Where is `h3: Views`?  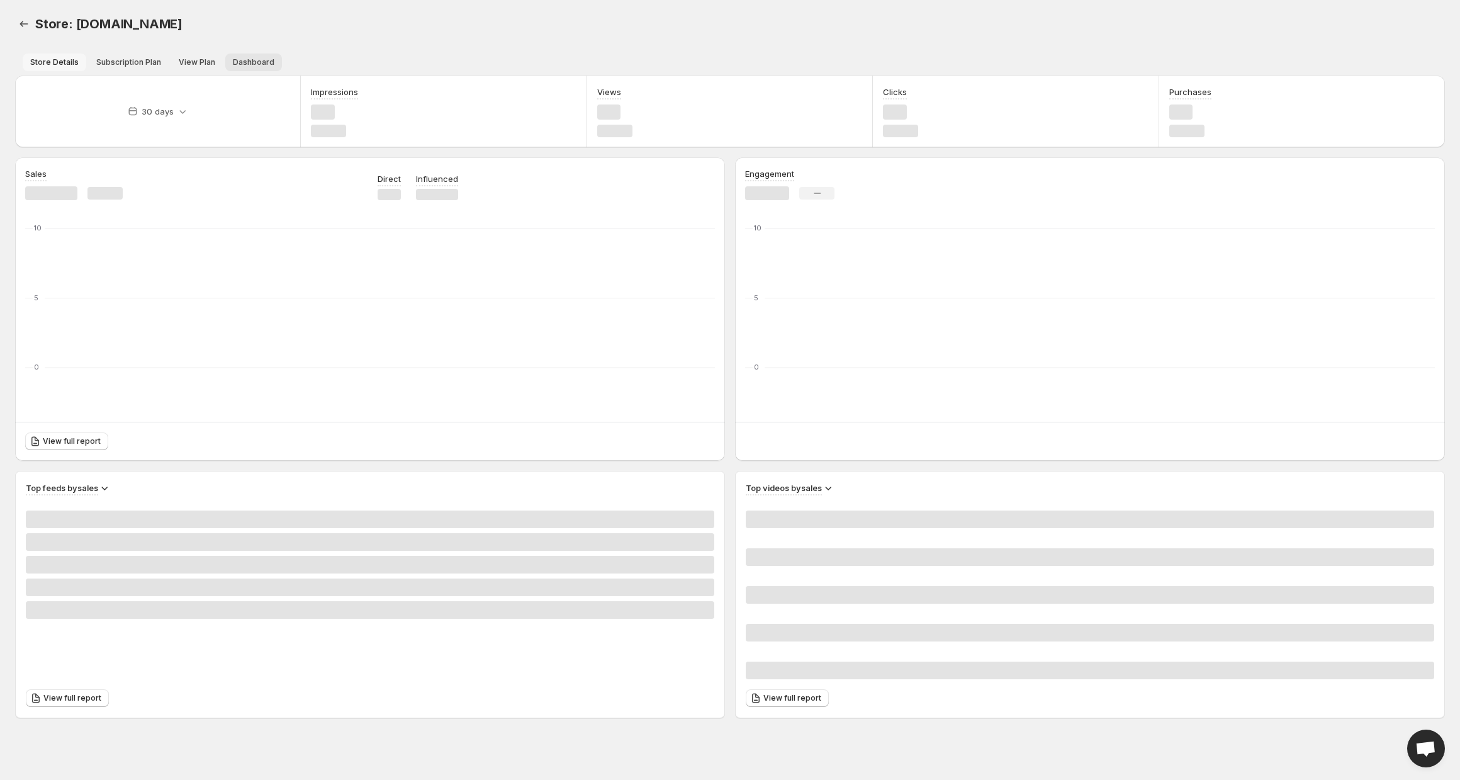
h3: Views is located at coordinates (609, 92).